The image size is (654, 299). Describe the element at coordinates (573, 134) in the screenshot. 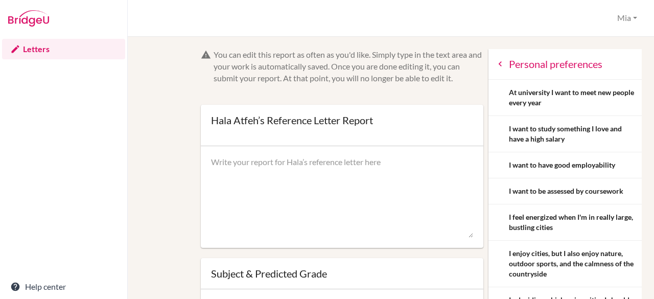

I see `div: I want to study something I love and have a high salary` at that location.